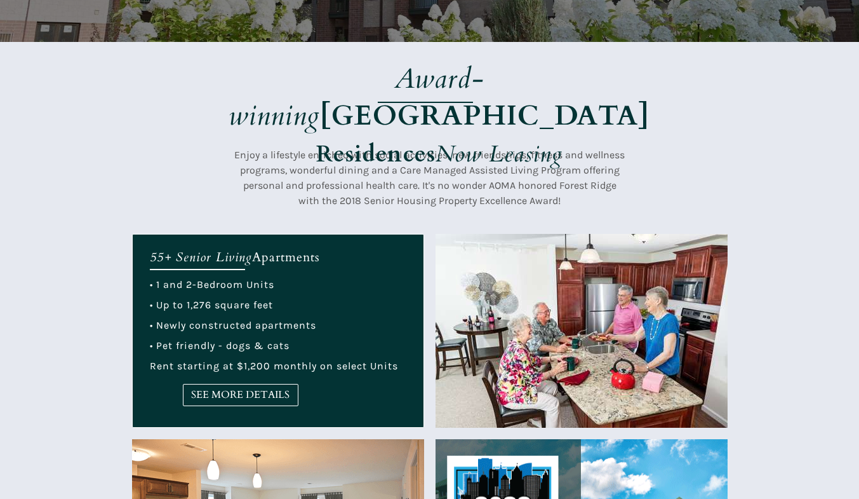 This screenshot has width=859, height=499. I want to click on a: SEE MORE DETAILS, so click(241, 394).